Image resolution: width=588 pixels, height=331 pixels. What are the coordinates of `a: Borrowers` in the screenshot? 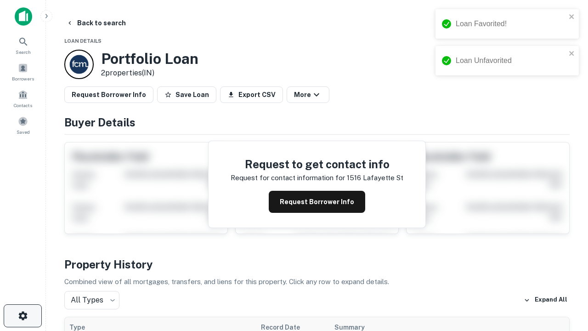 It's located at (23, 72).